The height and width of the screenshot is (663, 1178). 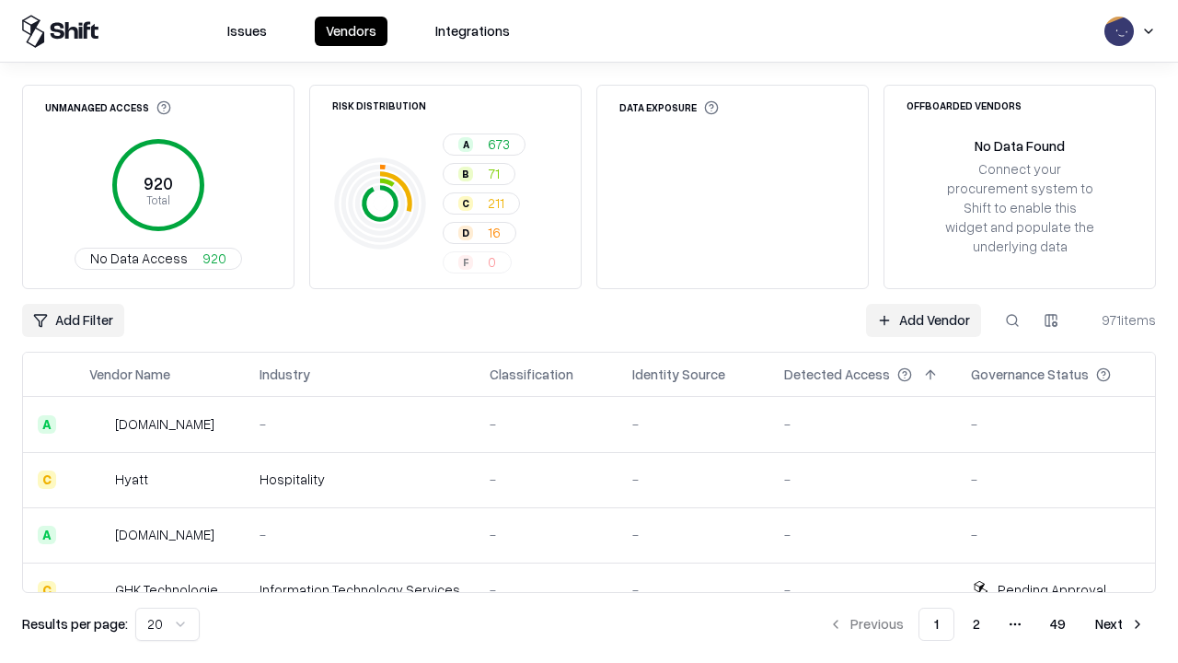 What do you see at coordinates (139, 258) in the screenshot?
I see `span: No Data Access` at bounding box center [139, 258].